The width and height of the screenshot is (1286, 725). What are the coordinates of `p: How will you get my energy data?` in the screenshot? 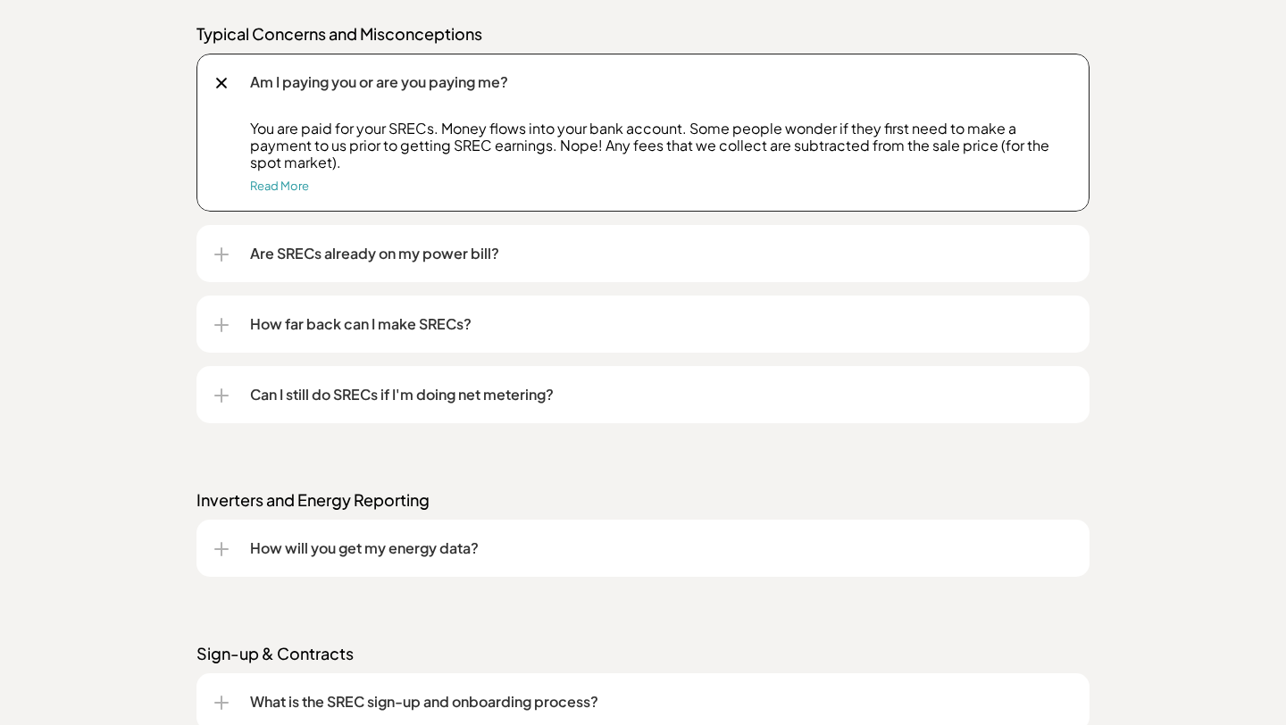 It's located at (661, 548).